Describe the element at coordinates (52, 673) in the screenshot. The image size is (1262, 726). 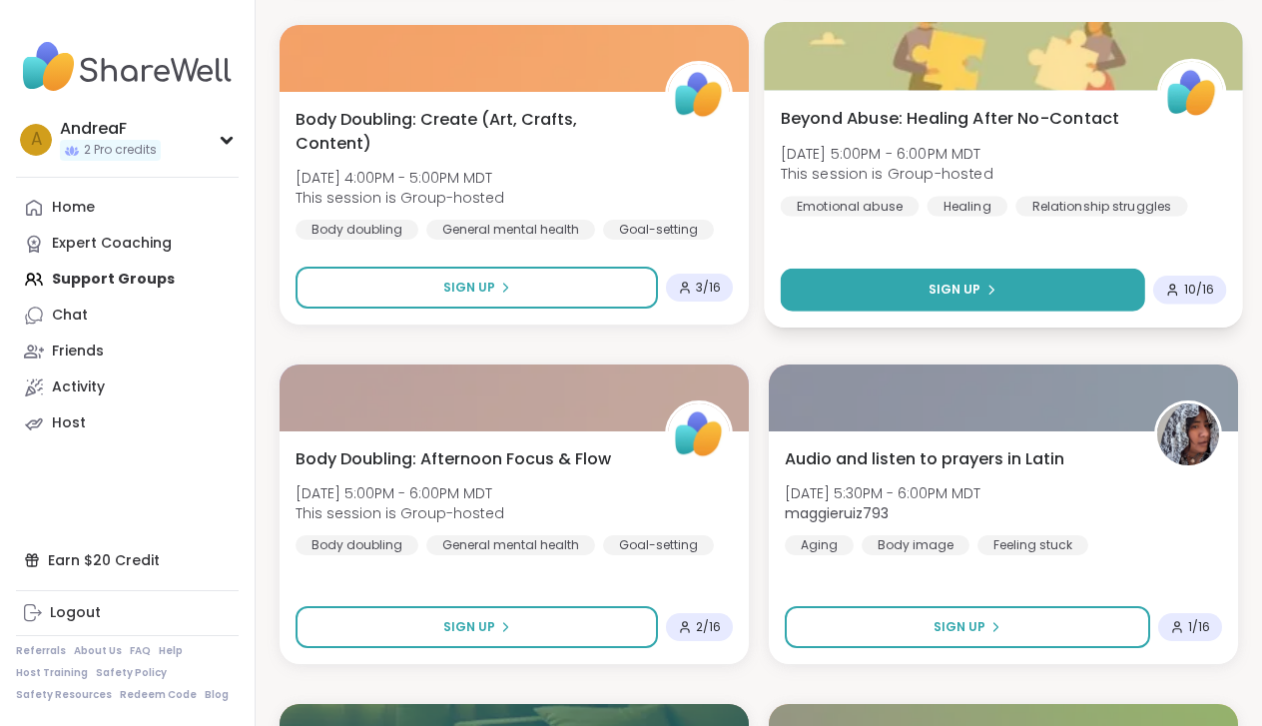
I see `a: Host Training` at that location.